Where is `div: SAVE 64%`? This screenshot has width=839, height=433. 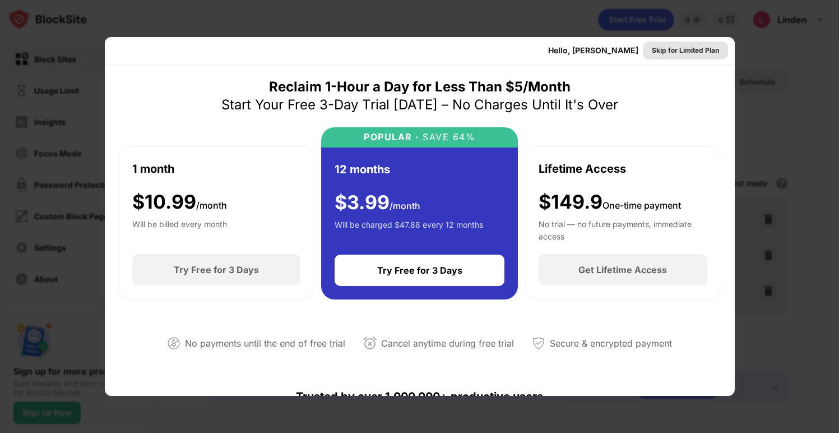
div: SAVE 64% is located at coordinates (447, 137).